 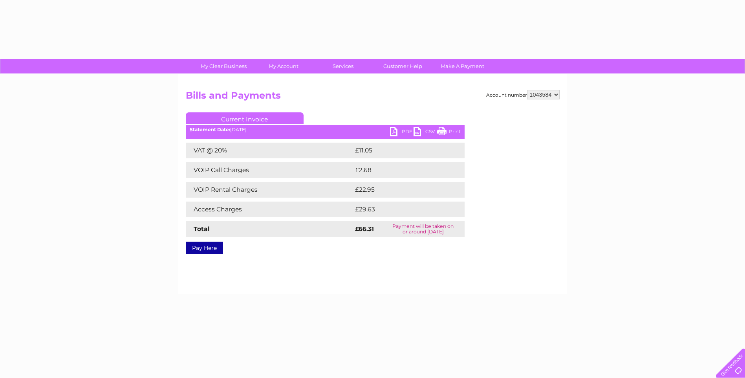 I want to click on div: Account number, so click(x=523, y=95).